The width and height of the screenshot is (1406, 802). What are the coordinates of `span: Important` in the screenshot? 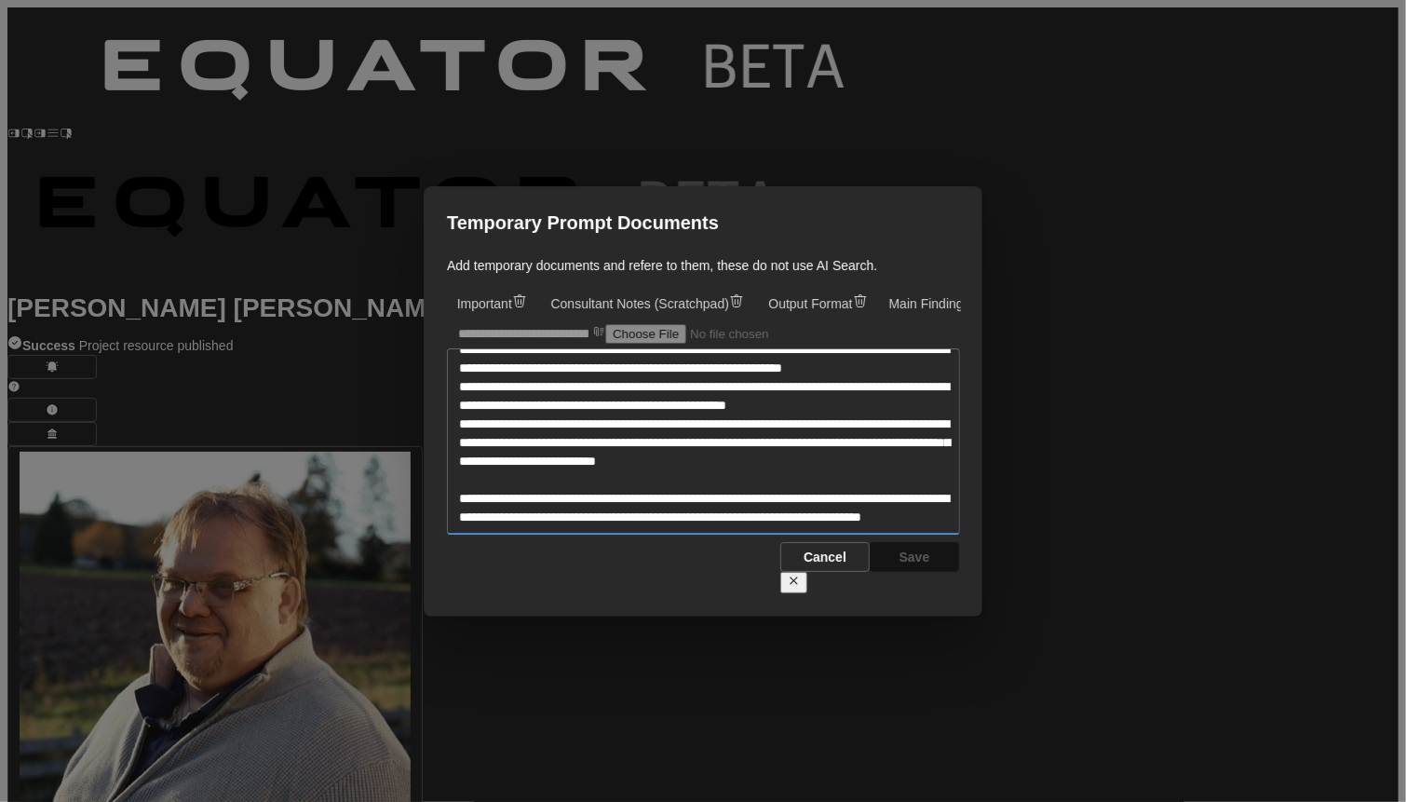 It's located at (484, 304).